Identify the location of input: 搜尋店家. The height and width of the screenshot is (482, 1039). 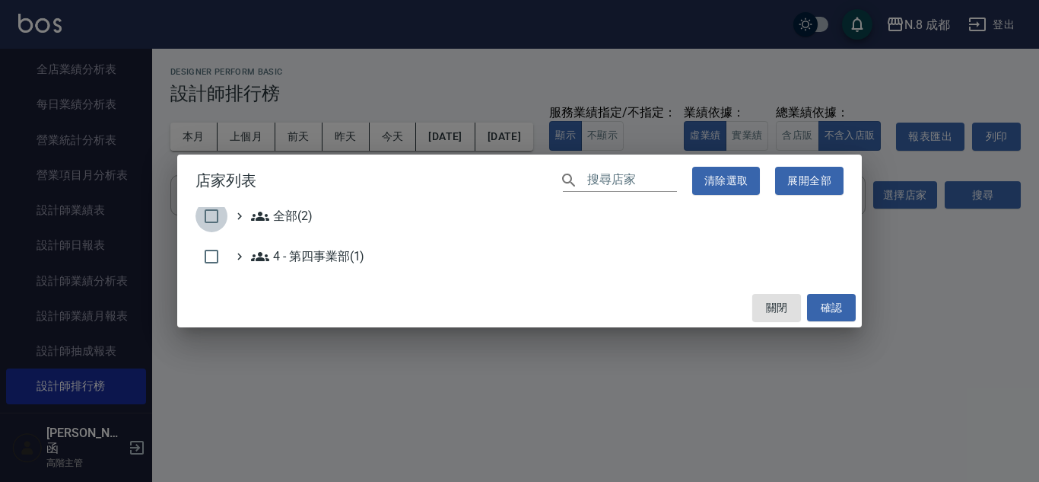
(632, 180).